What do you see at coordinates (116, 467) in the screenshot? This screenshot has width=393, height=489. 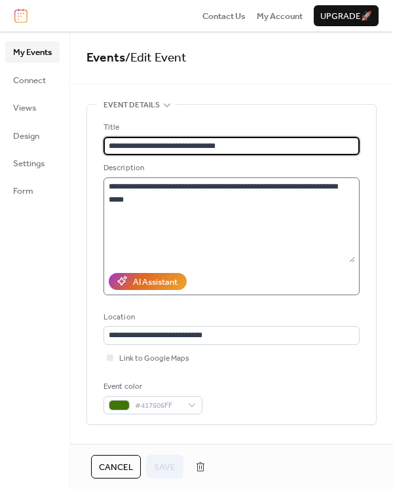 I see `a: Cancel` at bounding box center [116, 467].